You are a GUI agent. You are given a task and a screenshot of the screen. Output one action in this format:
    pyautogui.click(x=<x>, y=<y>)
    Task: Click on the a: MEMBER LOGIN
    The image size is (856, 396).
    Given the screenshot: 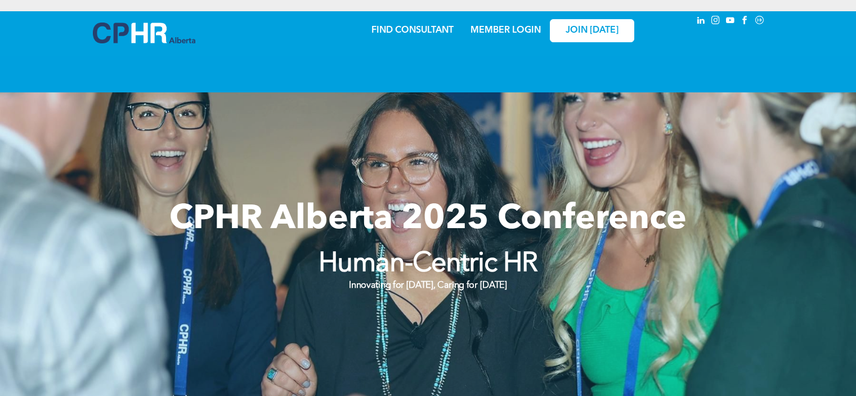 What is the action you would take?
    pyautogui.click(x=505, y=30)
    